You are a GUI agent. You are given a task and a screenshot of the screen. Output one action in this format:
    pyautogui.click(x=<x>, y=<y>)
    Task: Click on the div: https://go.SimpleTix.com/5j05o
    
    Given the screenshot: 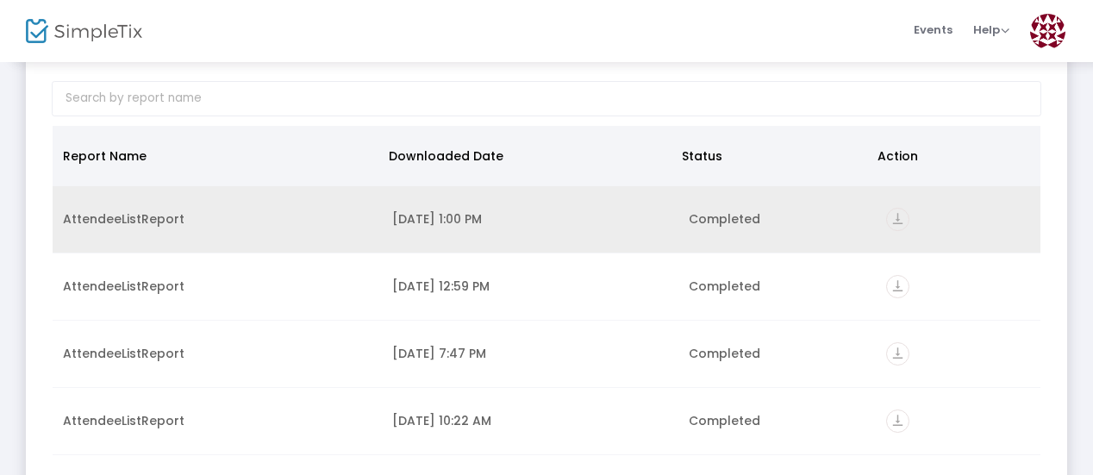 What is the action you would take?
    pyautogui.click(x=957, y=219)
    